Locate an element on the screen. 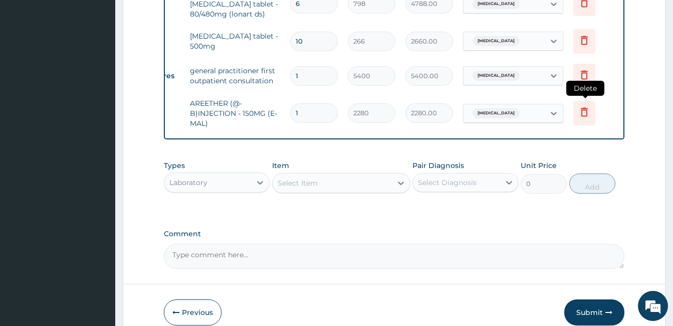  span: Delete is located at coordinates (586, 88).